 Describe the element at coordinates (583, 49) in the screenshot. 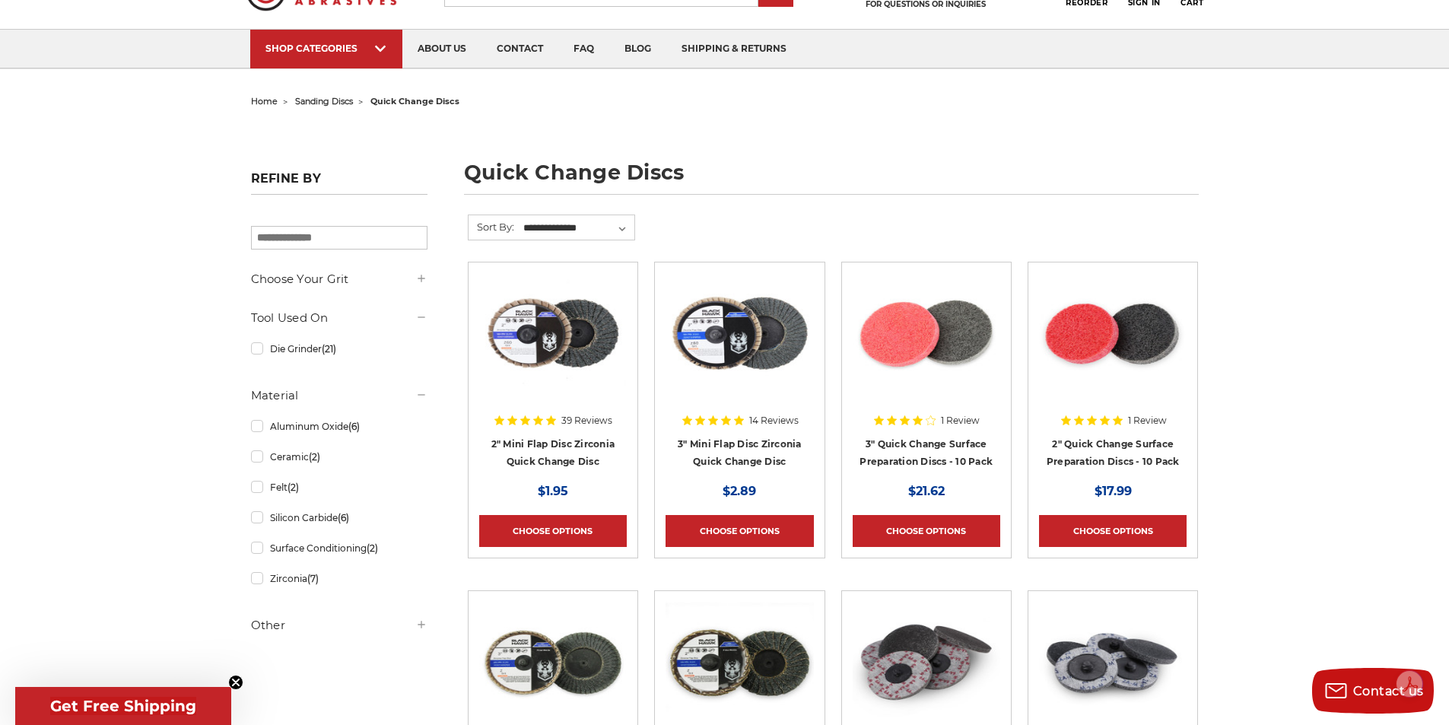

I see `a: faq` at that location.